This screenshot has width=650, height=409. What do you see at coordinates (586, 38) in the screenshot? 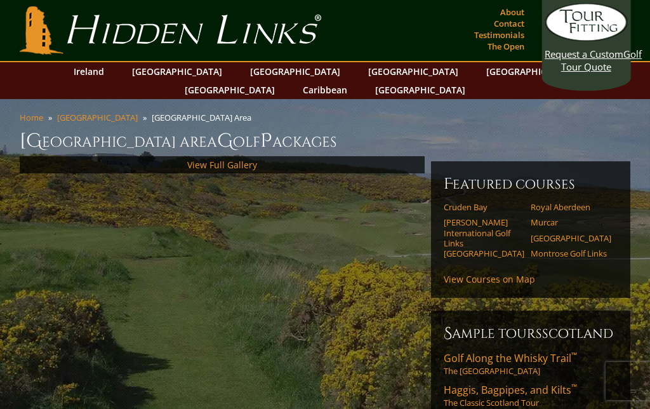
I see `a: Request a CustomGolf Tour Quote` at bounding box center [586, 38].